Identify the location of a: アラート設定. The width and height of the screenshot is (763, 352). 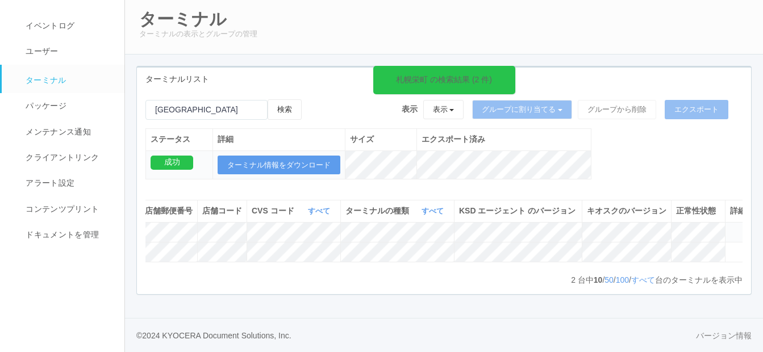
(68, 183).